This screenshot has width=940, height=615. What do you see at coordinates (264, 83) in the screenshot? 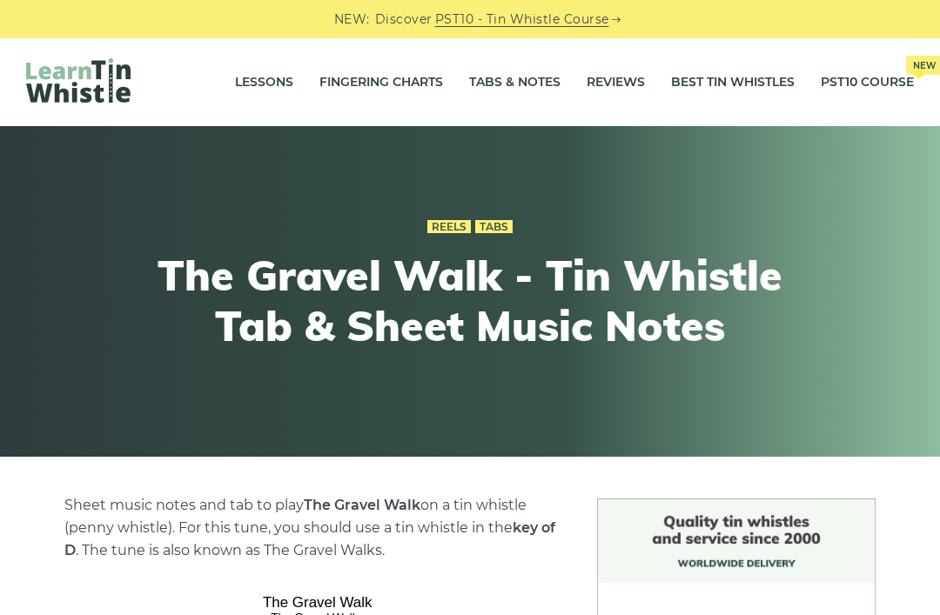
I see `a: Lessons` at bounding box center [264, 83].